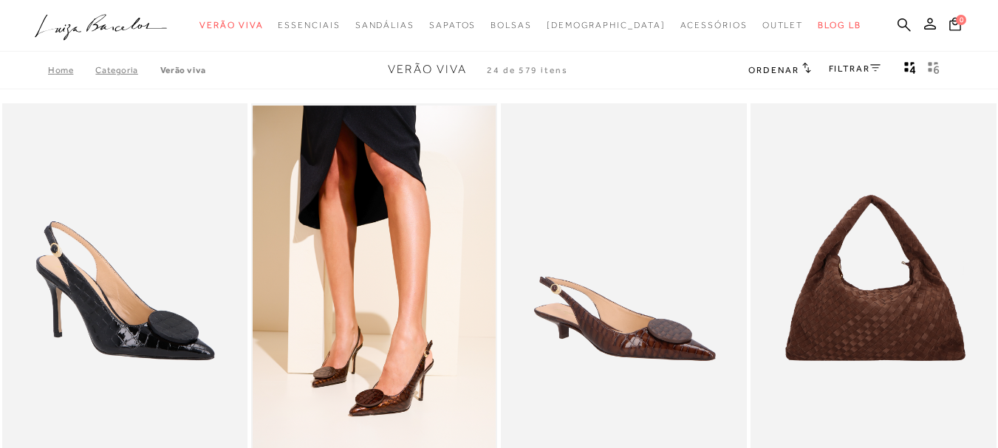  Describe the element at coordinates (452, 25) in the screenshot. I see `span: Sapatos` at that location.